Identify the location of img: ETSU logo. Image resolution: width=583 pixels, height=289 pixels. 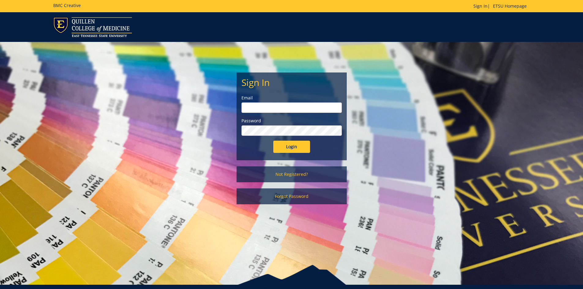
(92, 27).